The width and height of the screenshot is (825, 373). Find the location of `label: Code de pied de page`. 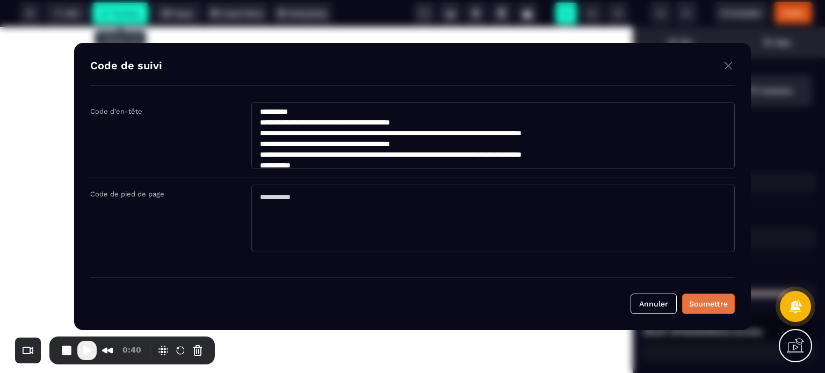

label: Code de pied de page is located at coordinates (127, 194).